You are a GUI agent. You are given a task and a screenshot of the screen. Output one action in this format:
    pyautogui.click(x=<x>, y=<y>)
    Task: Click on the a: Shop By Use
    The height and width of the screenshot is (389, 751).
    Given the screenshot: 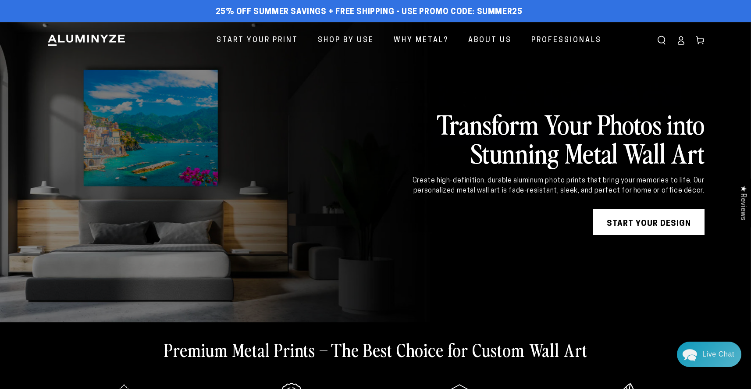 What is the action you would take?
    pyautogui.click(x=346, y=40)
    